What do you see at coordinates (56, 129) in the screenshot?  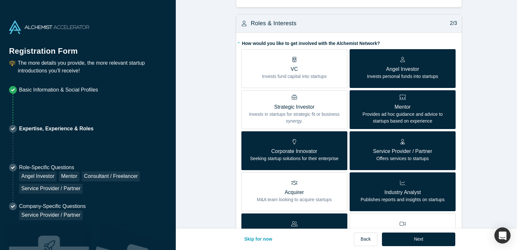 I see `p: Expertise, Experience & Roles` at bounding box center [56, 129].